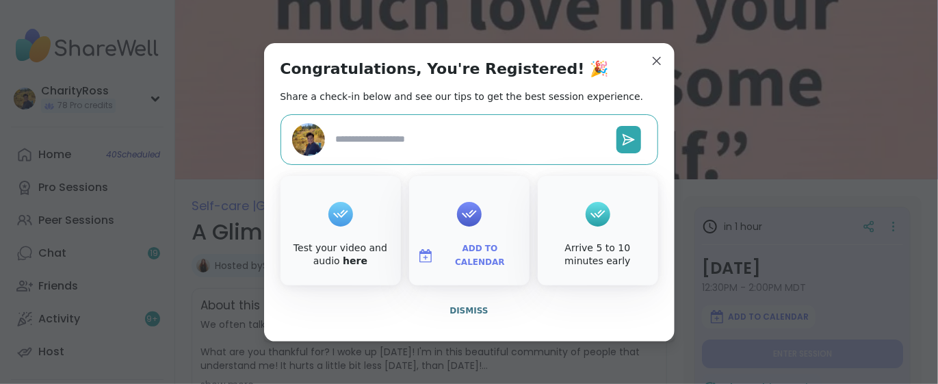 This screenshot has width=938, height=384. I want to click on img: ShareWell Logomark, so click(426, 256).